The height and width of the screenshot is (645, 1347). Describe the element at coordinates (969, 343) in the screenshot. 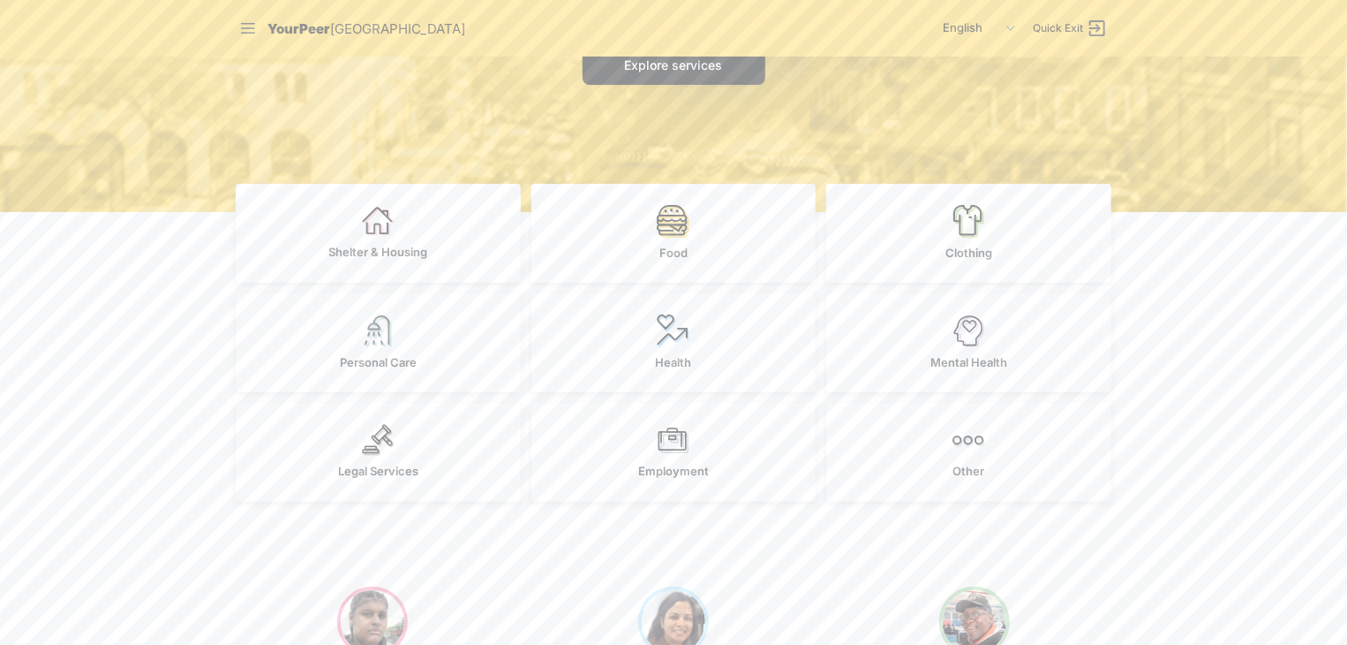

I see `a: Mental Health` at that location.